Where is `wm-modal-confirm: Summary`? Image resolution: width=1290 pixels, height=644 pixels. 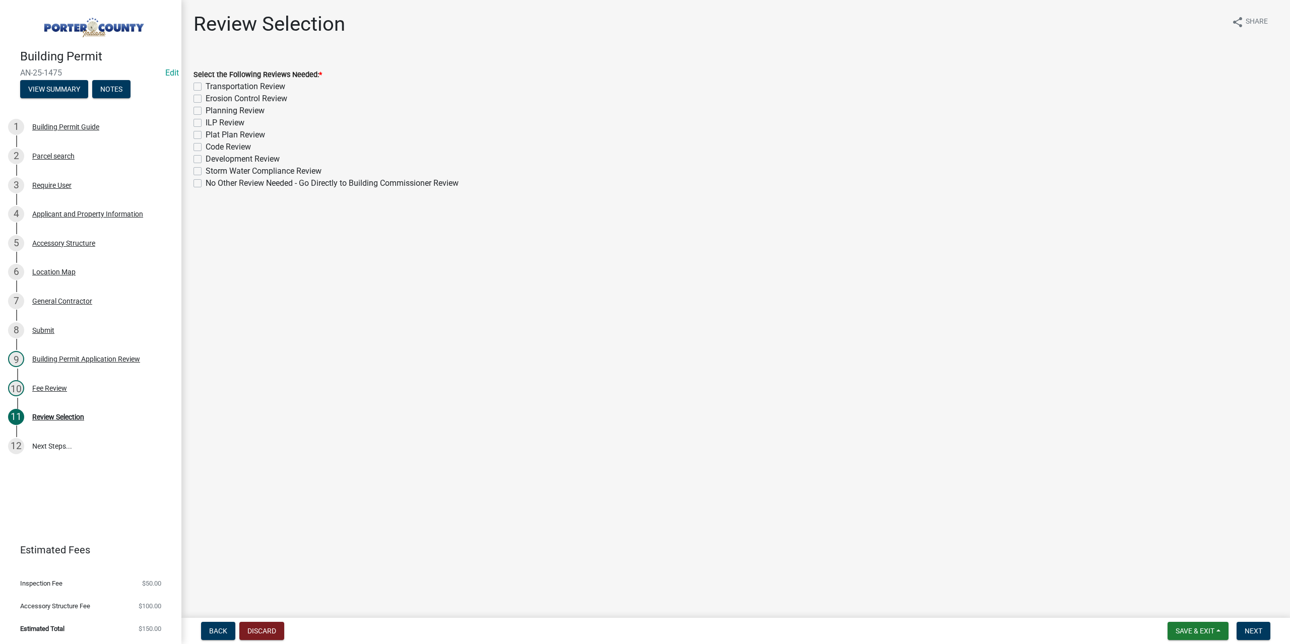 wm-modal-confirm: Summary is located at coordinates (54, 90).